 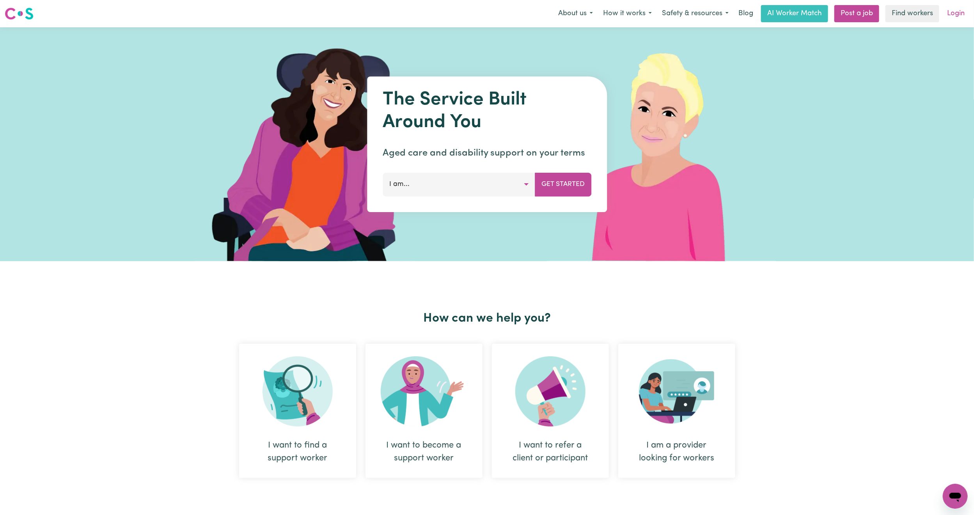 What do you see at coordinates (856, 14) in the screenshot?
I see `a: Post a job` at bounding box center [856, 14].